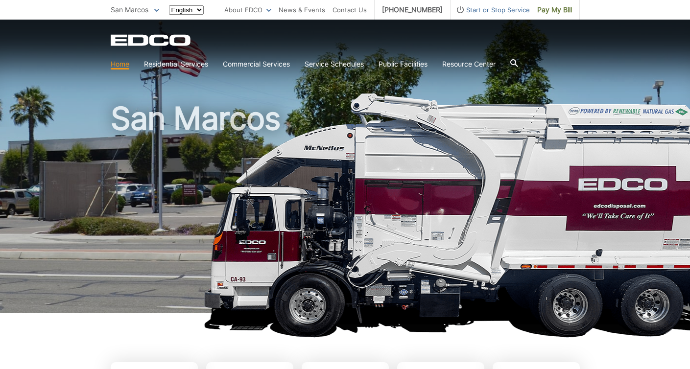 The image size is (690, 369). Describe the element at coordinates (129, 9) in the screenshot. I see `span: San Marcos` at that location.